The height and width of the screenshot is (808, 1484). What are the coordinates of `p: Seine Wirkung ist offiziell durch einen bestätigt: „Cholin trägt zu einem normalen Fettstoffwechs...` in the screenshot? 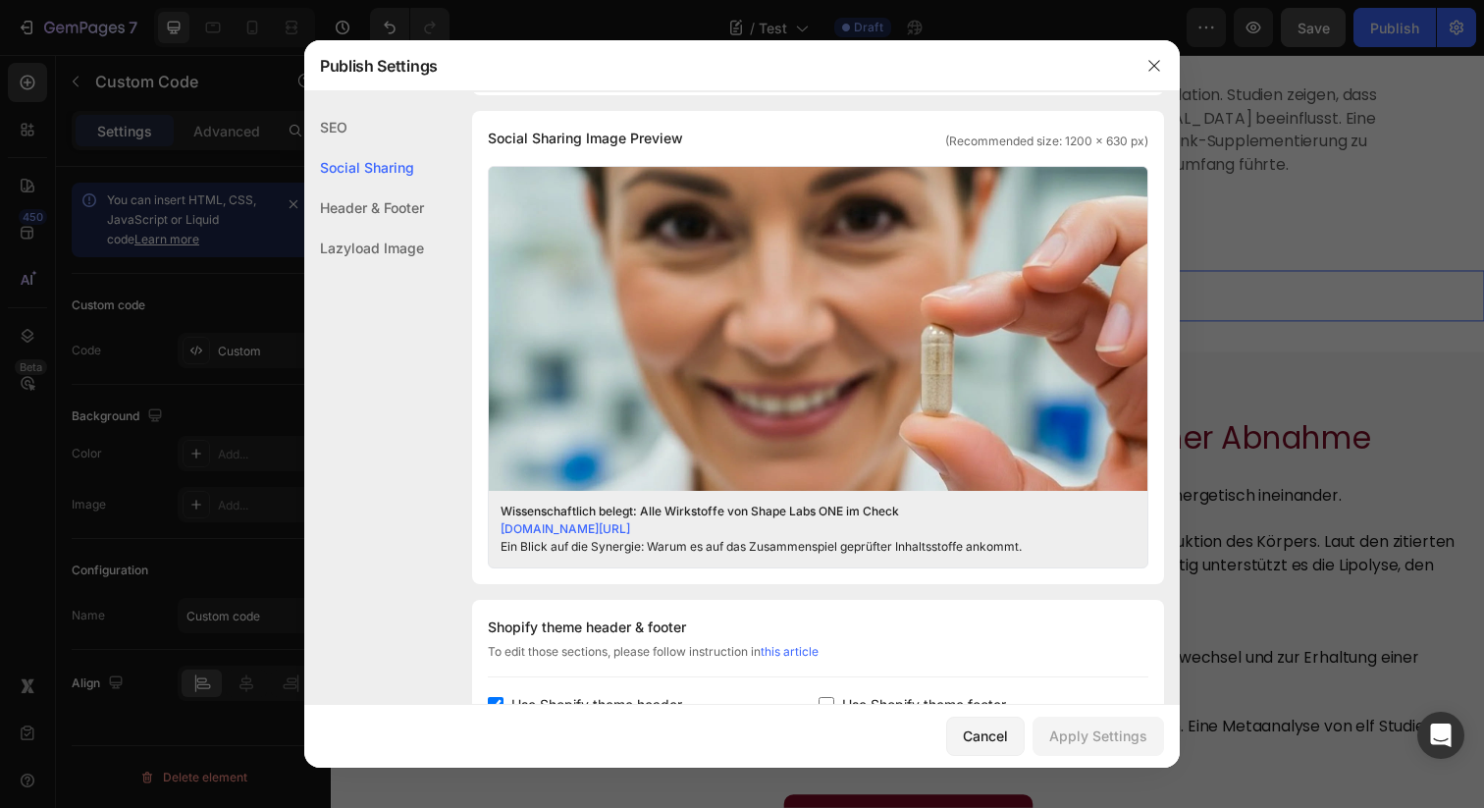 It's located at (589, 627).